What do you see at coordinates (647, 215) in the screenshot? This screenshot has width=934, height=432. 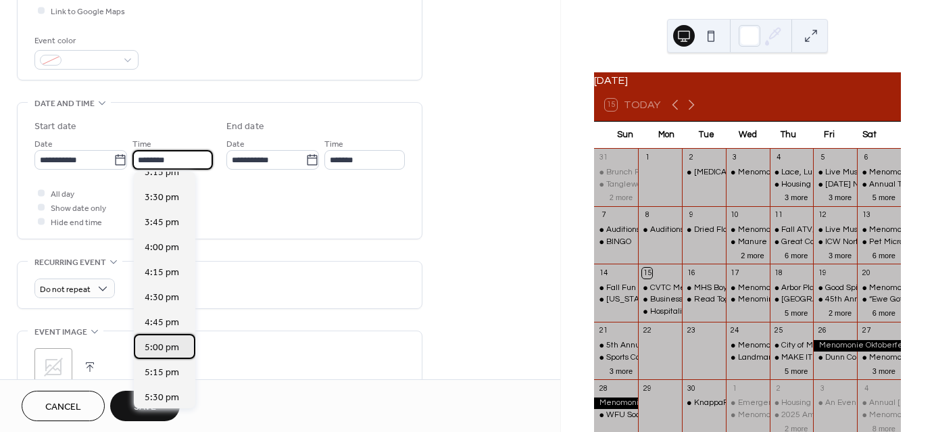 I see `div: 8` at bounding box center [647, 215].